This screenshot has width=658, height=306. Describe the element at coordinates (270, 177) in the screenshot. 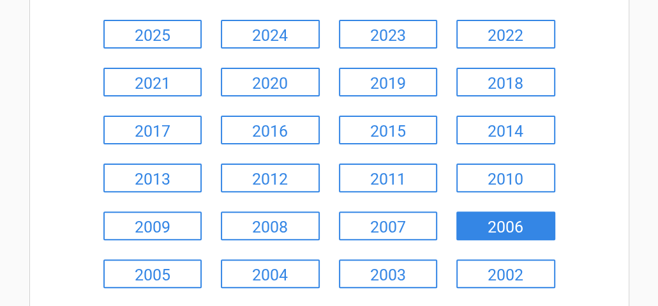

I see `a: 2012` at that location.